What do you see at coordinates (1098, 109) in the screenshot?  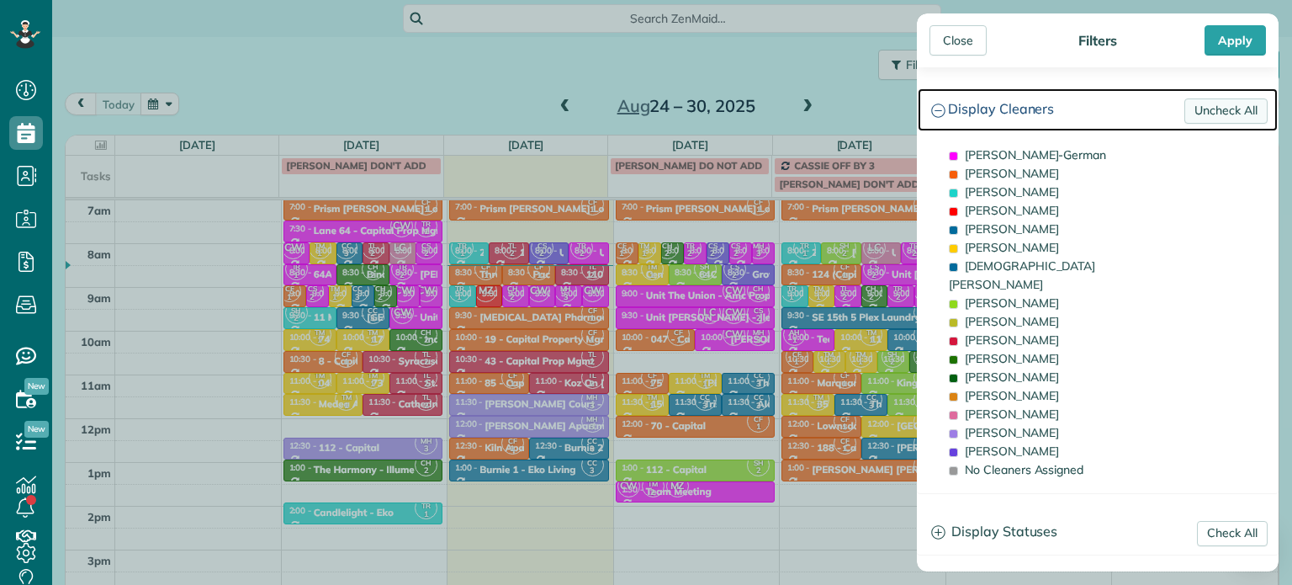 I see `h3: Display Cleaners` at bounding box center [1098, 109].